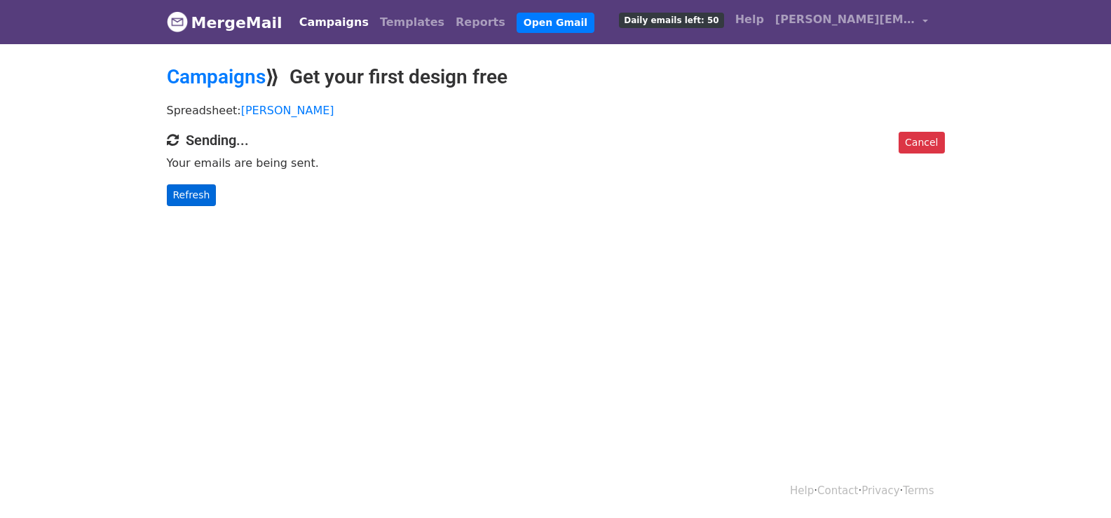  What do you see at coordinates (556, 163) in the screenshot?
I see `p: Your emails are being sent.` at bounding box center [556, 163].